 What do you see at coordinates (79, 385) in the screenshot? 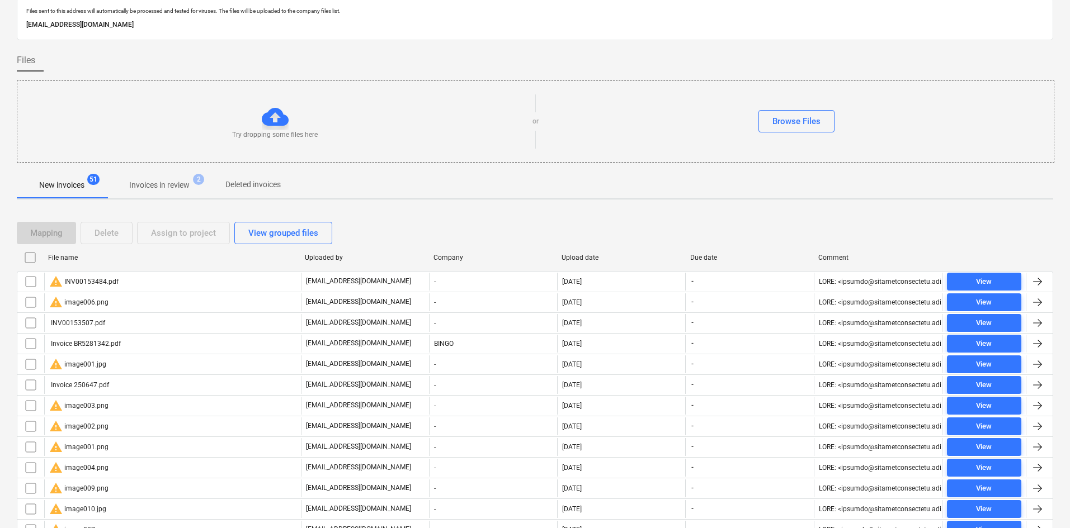
I see `div: Invoice 250647.pdf` at bounding box center [79, 385].